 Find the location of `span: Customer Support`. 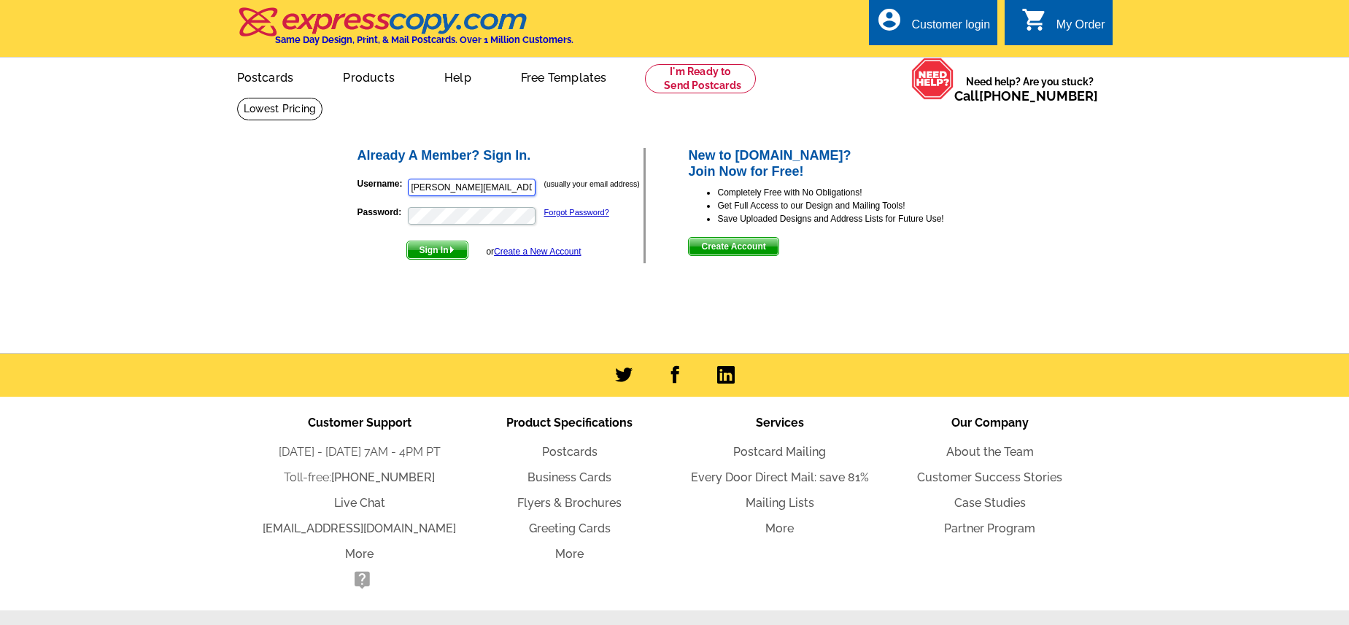

span: Customer Support is located at coordinates (360, 422).